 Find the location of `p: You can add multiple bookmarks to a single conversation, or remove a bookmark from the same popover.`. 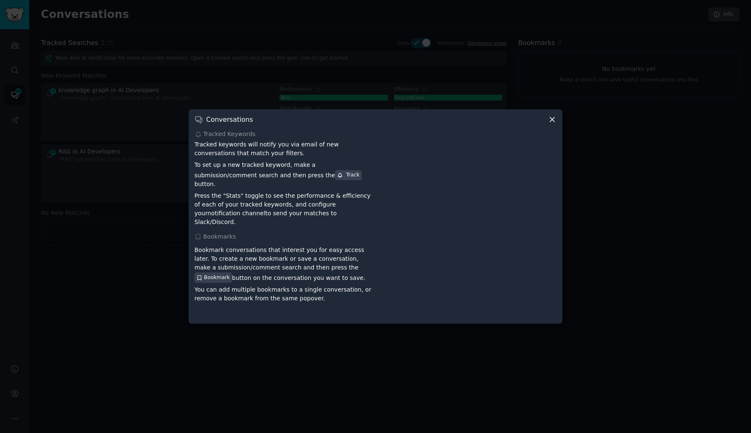

p: You can add multiple bookmarks to a single conversation, or remove a bookmark from the same popover. is located at coordinates (283, 294).